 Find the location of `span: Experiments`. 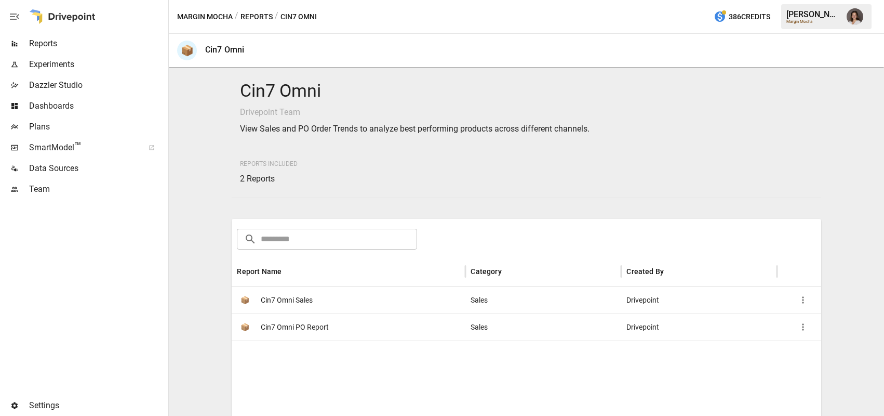

span: Experiments is located at coordinates (98, 64).